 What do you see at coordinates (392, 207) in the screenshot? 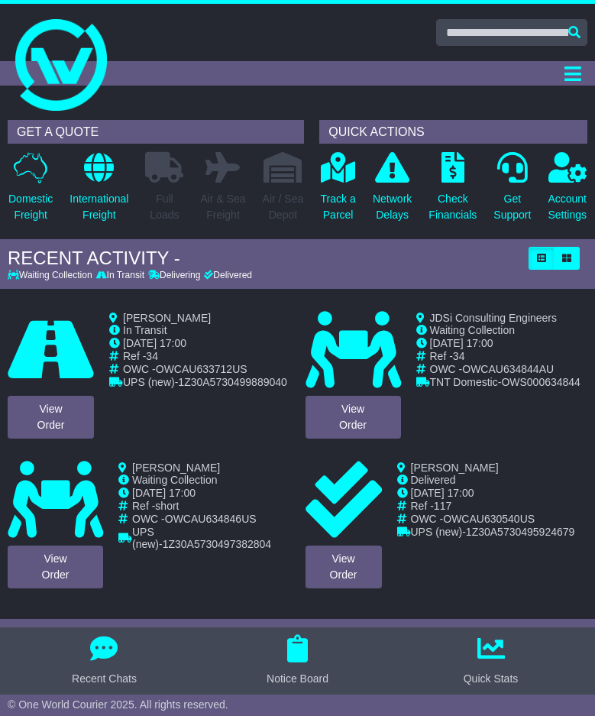
I see `p: Network Delays` at bounding box center [392, 207].